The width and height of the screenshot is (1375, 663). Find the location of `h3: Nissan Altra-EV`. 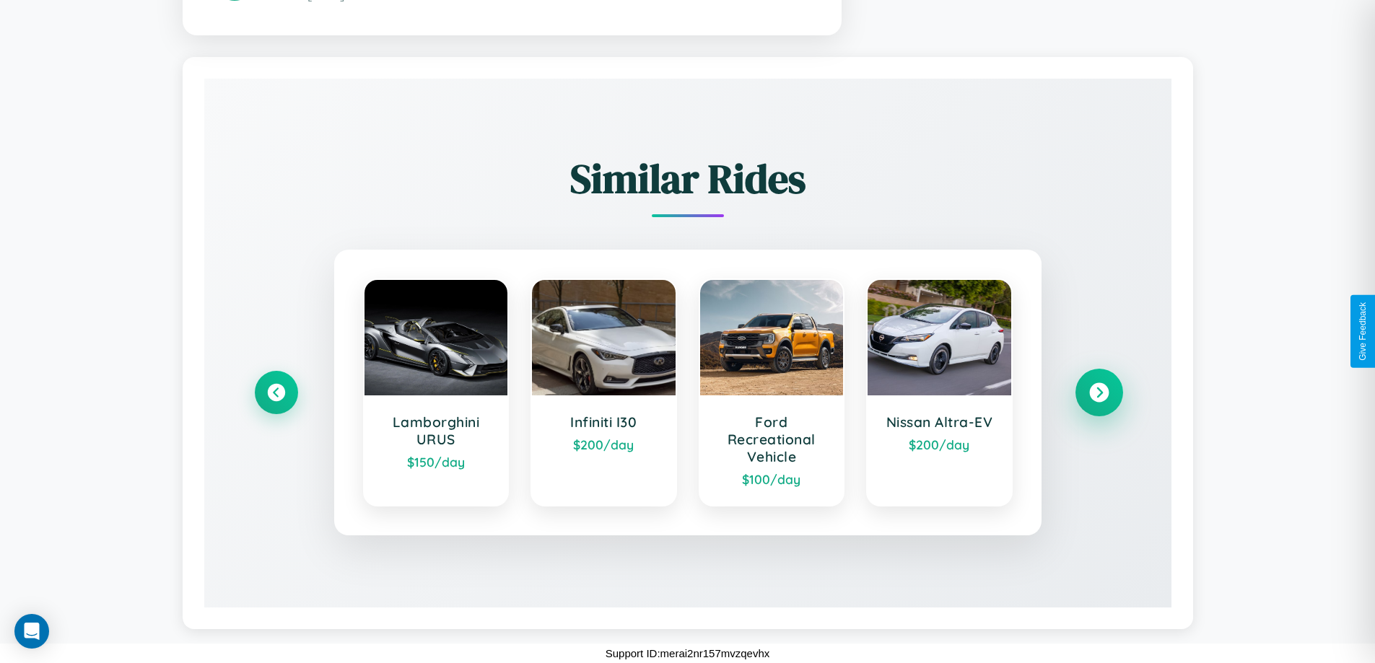

h3: Nissan Altra-EV is located at coordinates (939, 422).